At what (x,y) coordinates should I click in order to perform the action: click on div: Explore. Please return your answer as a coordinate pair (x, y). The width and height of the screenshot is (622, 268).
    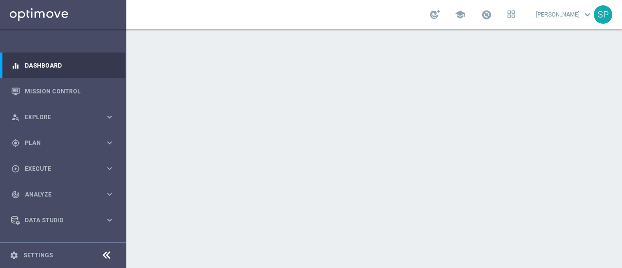
    Looking at the image, I should click on (58, 117).